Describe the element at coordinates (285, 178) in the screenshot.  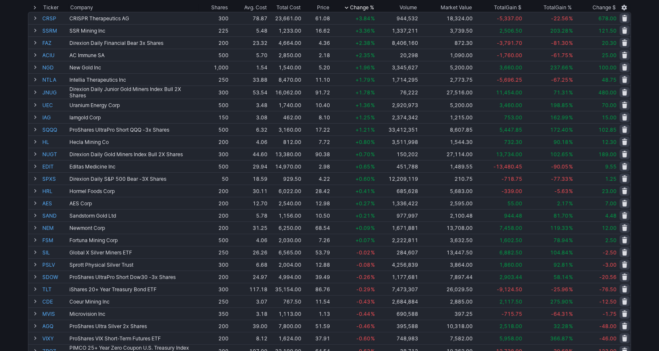
I see `td: 929.50` at that location.